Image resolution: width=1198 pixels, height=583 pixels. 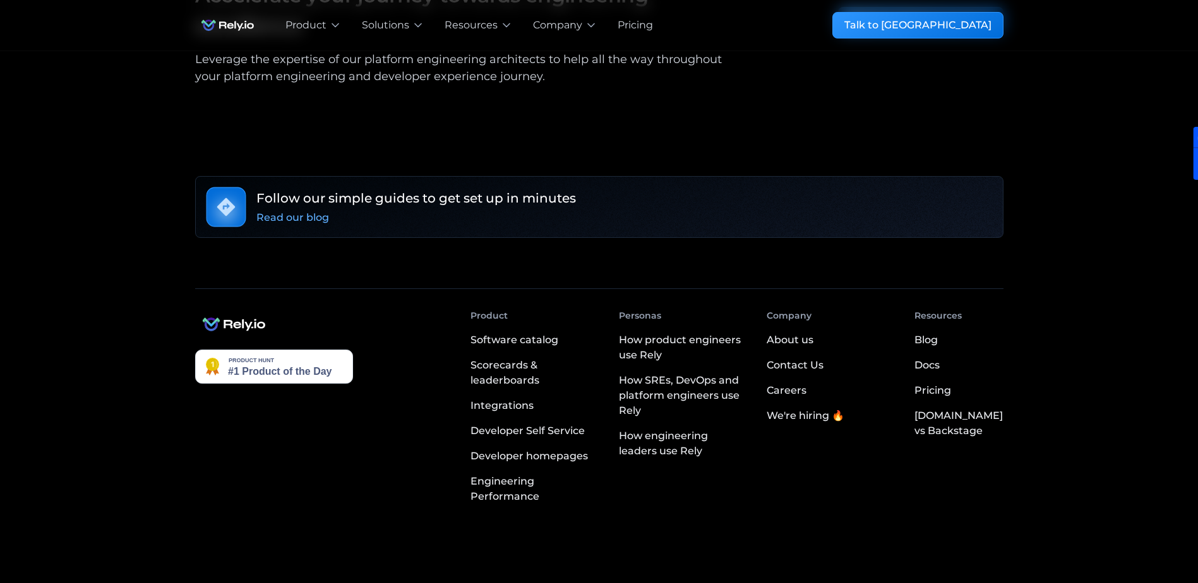 What do you see at coordinates (292, 218) in the screenshot?
I see `div: Read our blog` at bounding box center [292, 218].